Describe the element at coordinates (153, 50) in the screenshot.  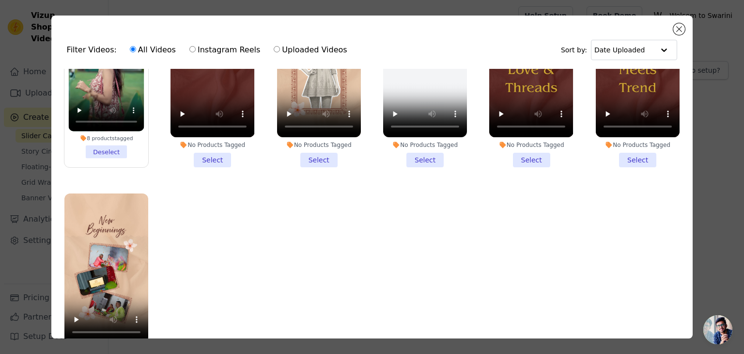
I see `label: All Videos` at that location.